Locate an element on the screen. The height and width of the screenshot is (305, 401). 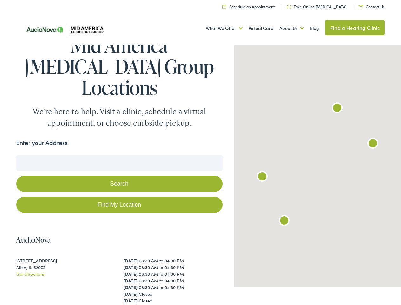
div: 08:30 AM to 04:30 PM 08:30 AM to 04:30 PM 08:30 AM to 04:30 PM 08:30 AM to 04:30 PM 08:30 AM to 0... is located at coordinates (173, 280).